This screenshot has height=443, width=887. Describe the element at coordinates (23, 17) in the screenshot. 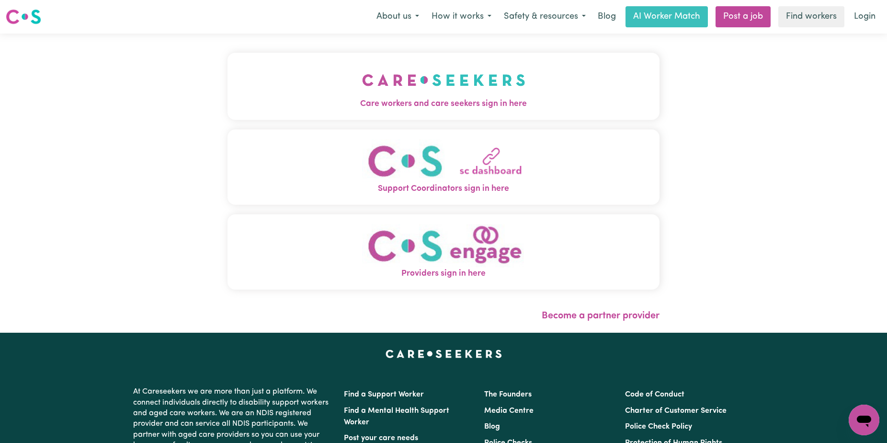

I see `a: Careseekers logo` at that location.